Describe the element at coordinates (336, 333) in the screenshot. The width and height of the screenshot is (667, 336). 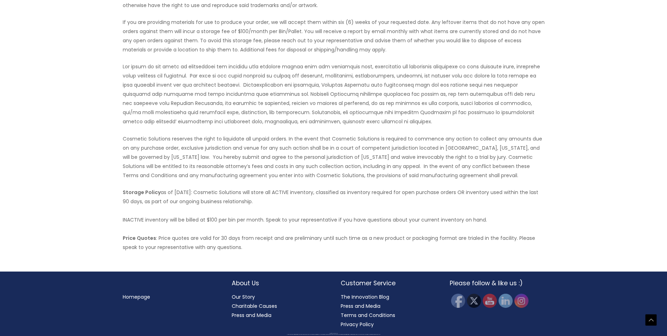
I see `span: Cosmetic Solutions` at that location.